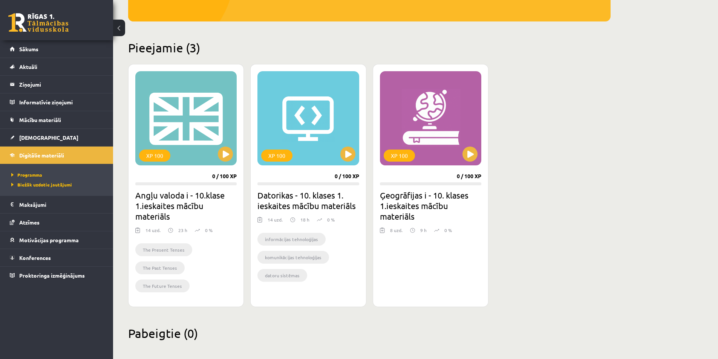  What do you see at coordinates (57, 67) in the screenshot?
I see `a: Aktuāli` at bounding box center [57, 67].